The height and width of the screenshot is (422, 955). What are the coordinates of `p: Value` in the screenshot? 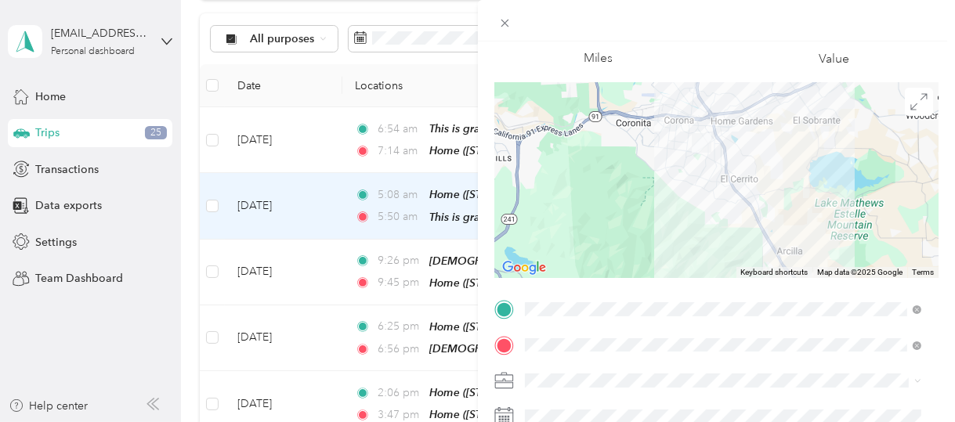 It's located at (834, 59).